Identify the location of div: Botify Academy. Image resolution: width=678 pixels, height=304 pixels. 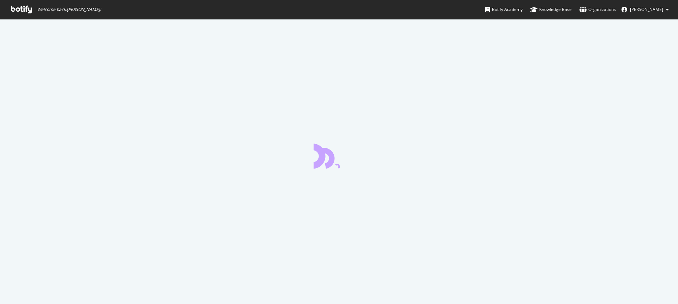
(504, 10).